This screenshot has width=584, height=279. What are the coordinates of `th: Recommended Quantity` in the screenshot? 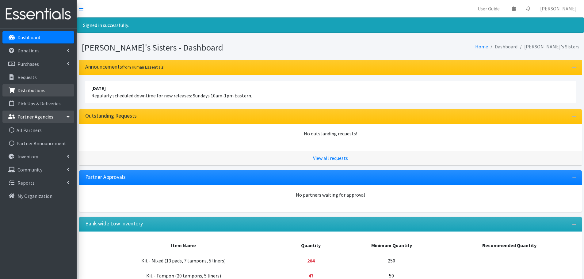 It's located at (510, 246).